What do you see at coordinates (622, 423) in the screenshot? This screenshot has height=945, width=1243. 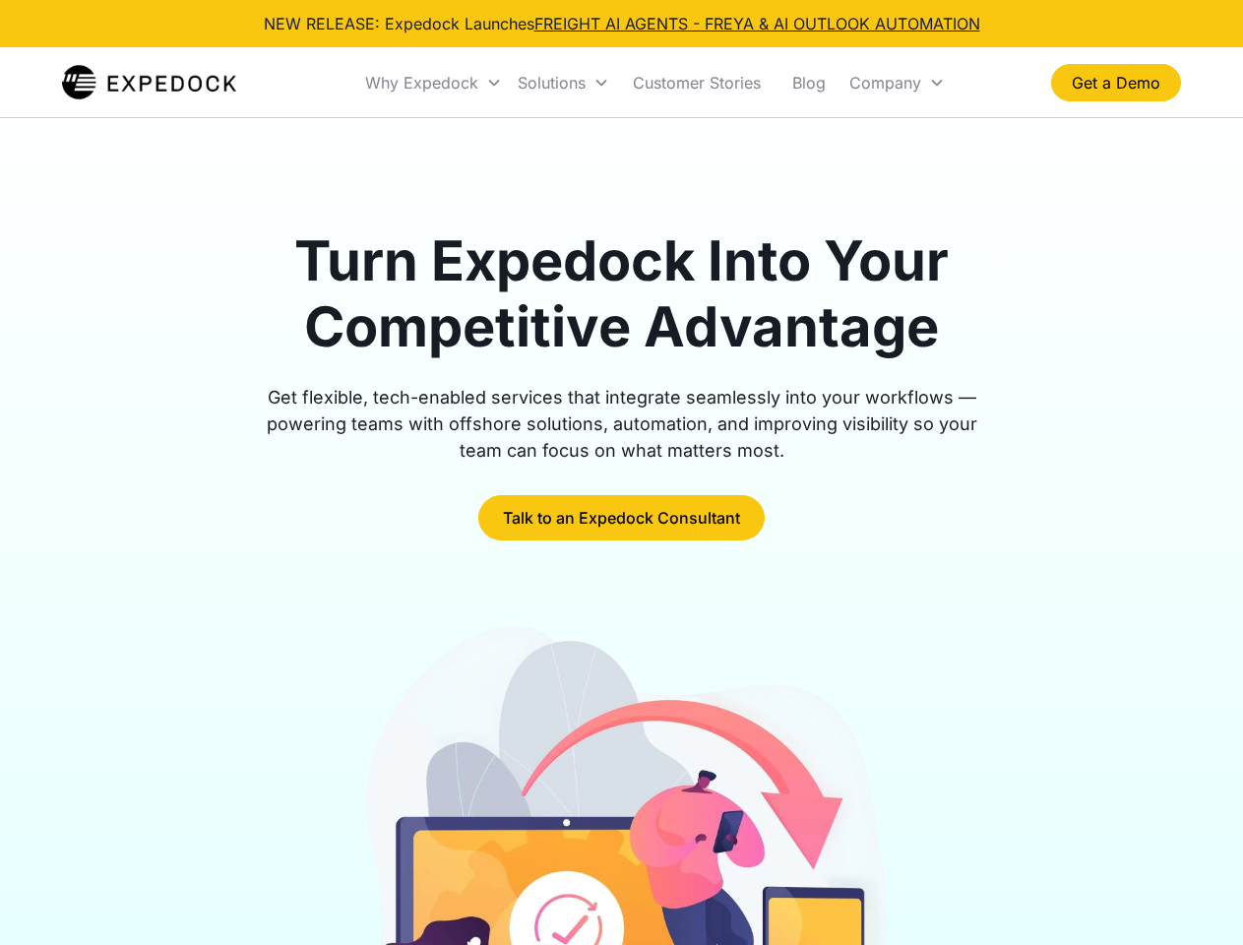 I see `div: Get flexible, tech-enabled services that integrate seamlessly into your workflows — powering team...` at bounding box center [622, 423].